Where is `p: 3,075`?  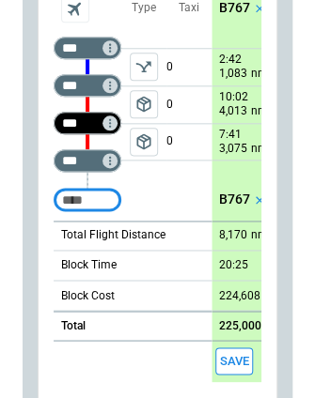 p: 3,075 is located at coordinates (233, 148).